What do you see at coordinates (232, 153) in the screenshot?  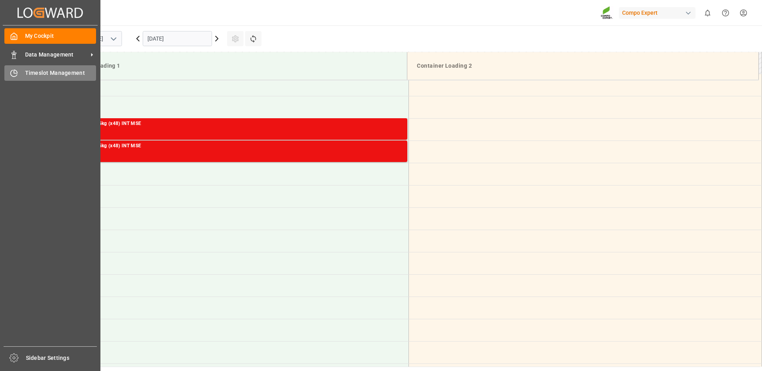 I see `div: Main ref : 14051002` at bounding box center [232, 153].